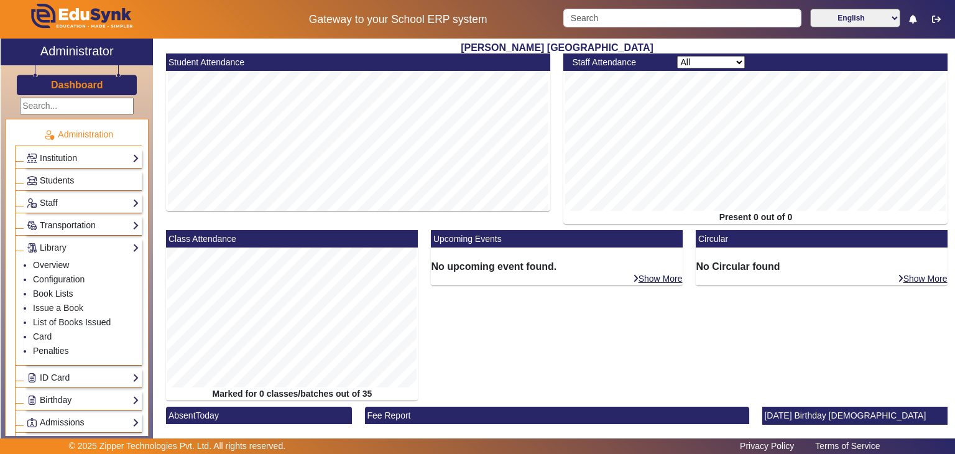 The image size is (955, 454). Describe the element at coordinates (51, 351) in the screenshot. I see `a: Penalties` at that location.